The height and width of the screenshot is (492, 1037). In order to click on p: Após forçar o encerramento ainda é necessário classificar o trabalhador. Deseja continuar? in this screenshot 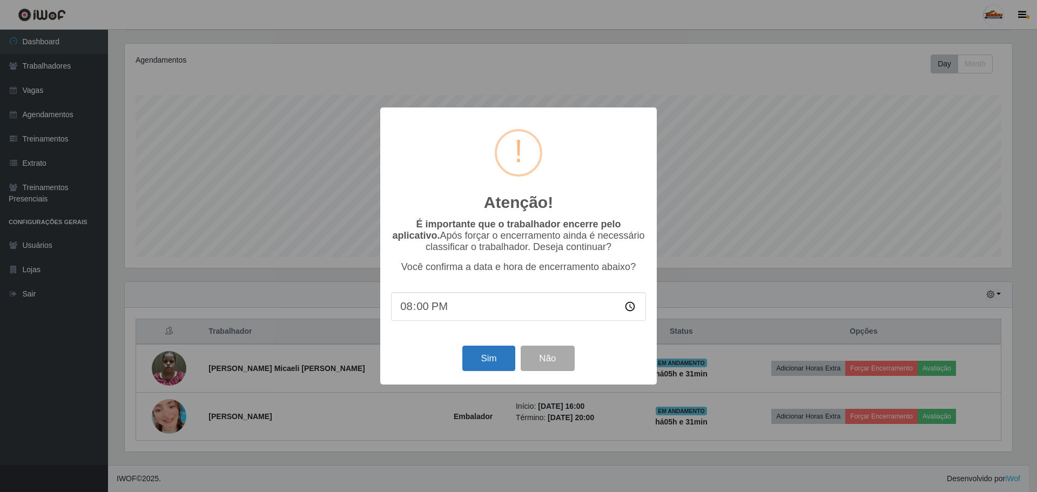, I will do `click(518, 235)`.